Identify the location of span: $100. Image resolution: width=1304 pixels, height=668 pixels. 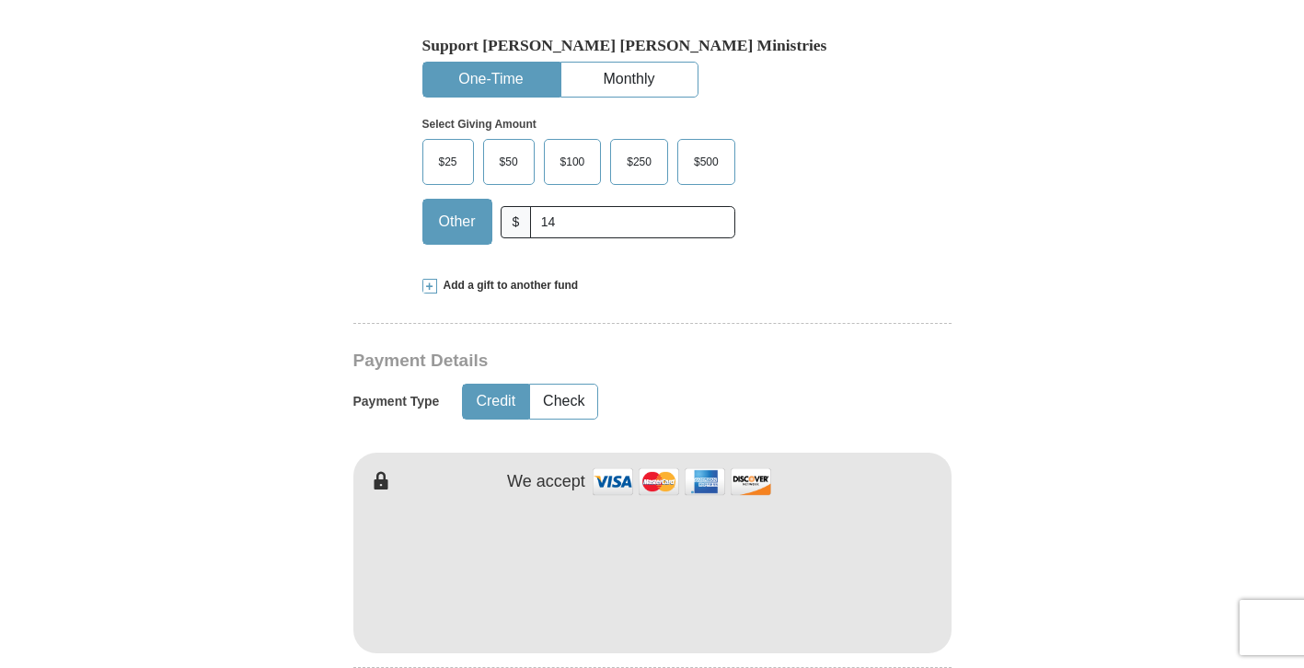
(572, 162).